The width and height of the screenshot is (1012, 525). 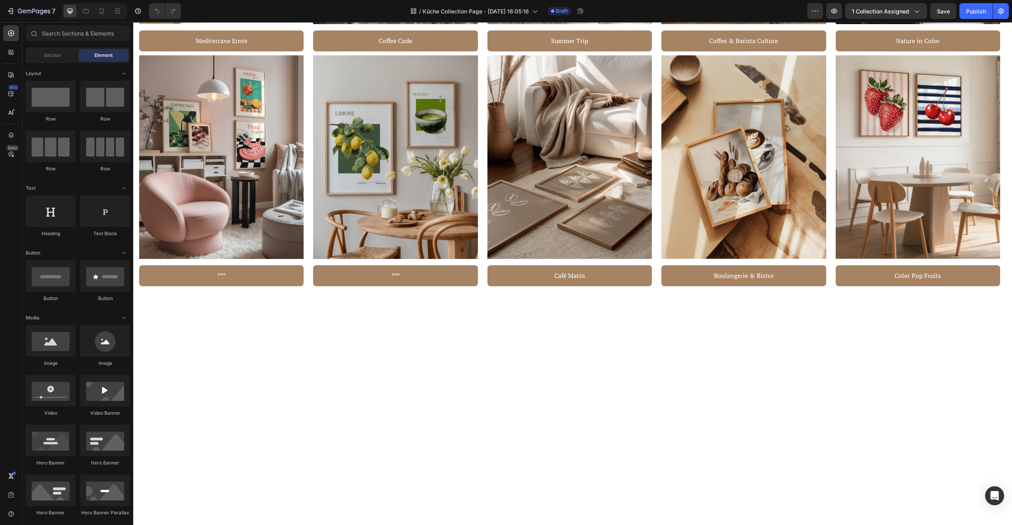 I want to click on span: Section, so click(x=52, y=55).